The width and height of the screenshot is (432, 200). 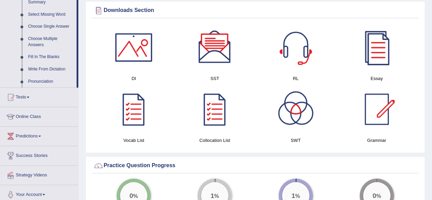 I want to click on a: Fill In The Blanks, so click(x=51, y=57).